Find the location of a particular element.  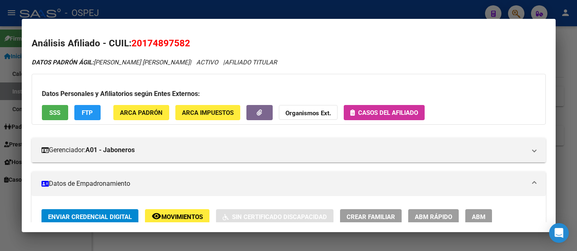

button: SSS is located at coordinates (55, 113).